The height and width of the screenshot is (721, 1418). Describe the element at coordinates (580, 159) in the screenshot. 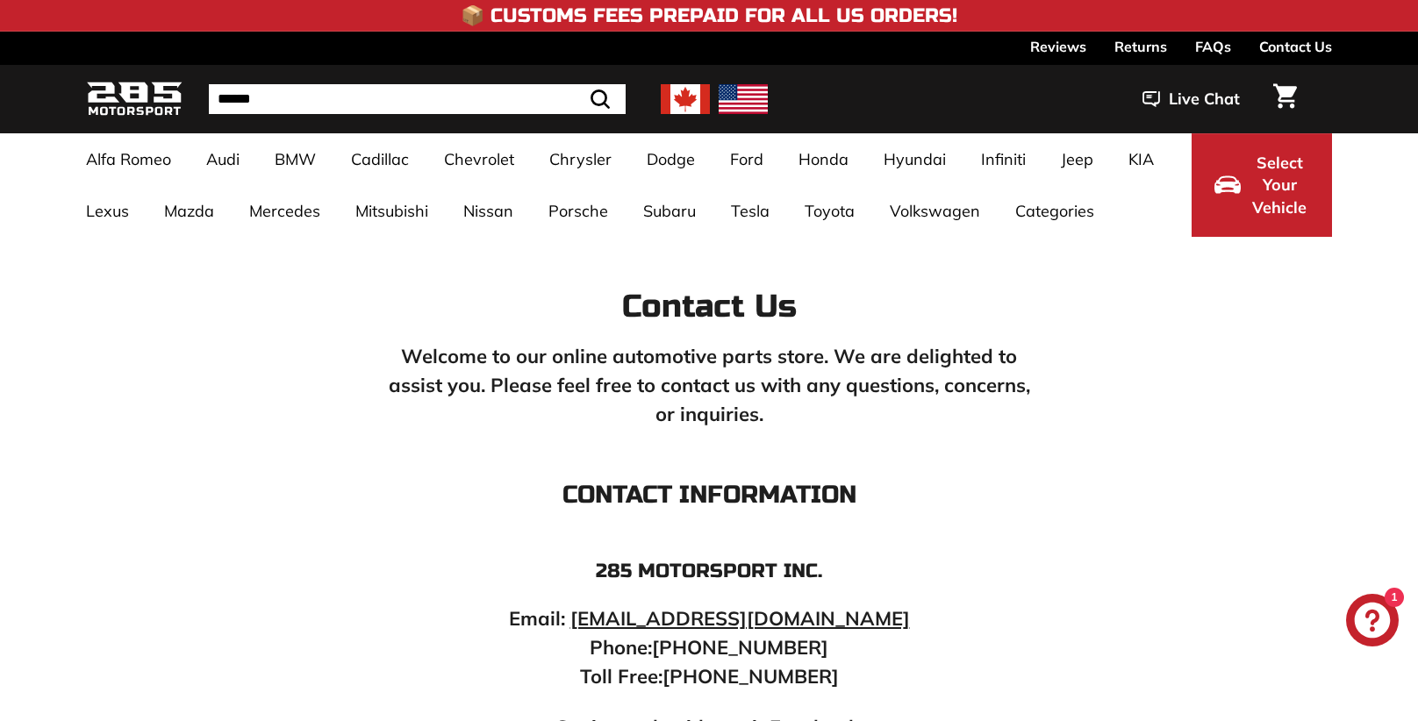

I see `a: Chrysler` at that location.